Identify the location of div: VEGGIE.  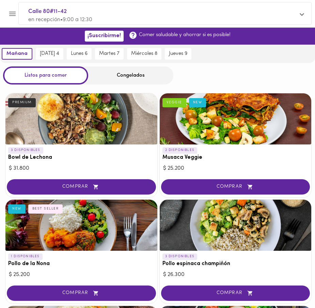
(175, 103).